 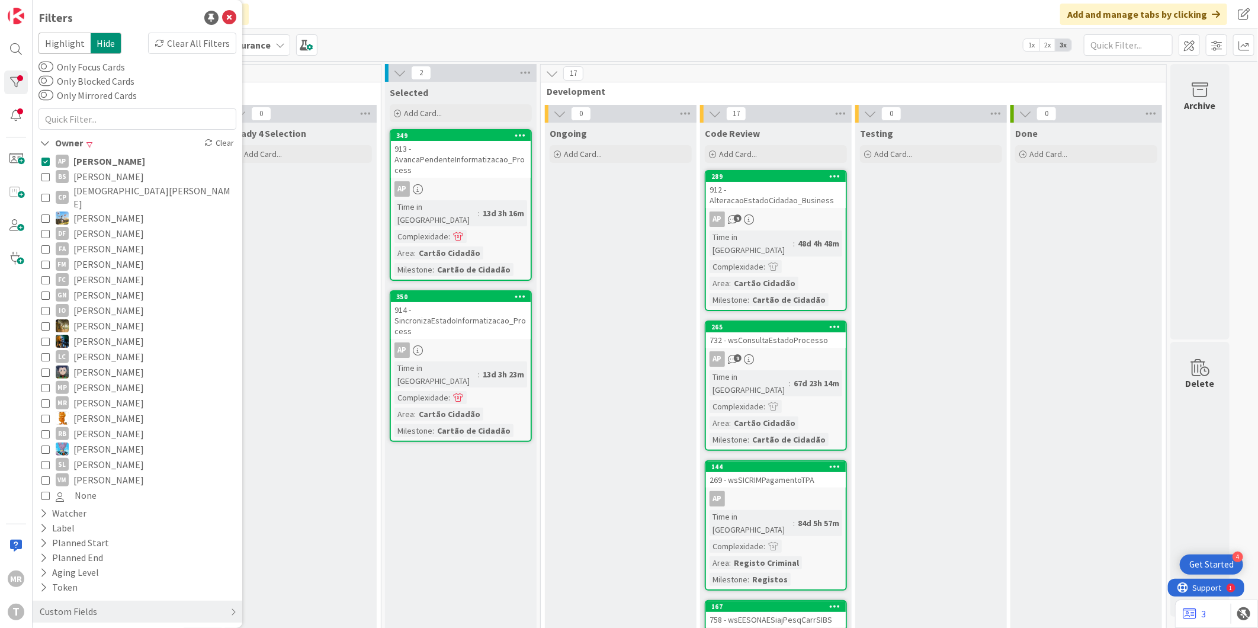 What do you see at coordinates (1200, 105) in the screenshot?
I see `div: Archive` at bounding box center [1200, 105].